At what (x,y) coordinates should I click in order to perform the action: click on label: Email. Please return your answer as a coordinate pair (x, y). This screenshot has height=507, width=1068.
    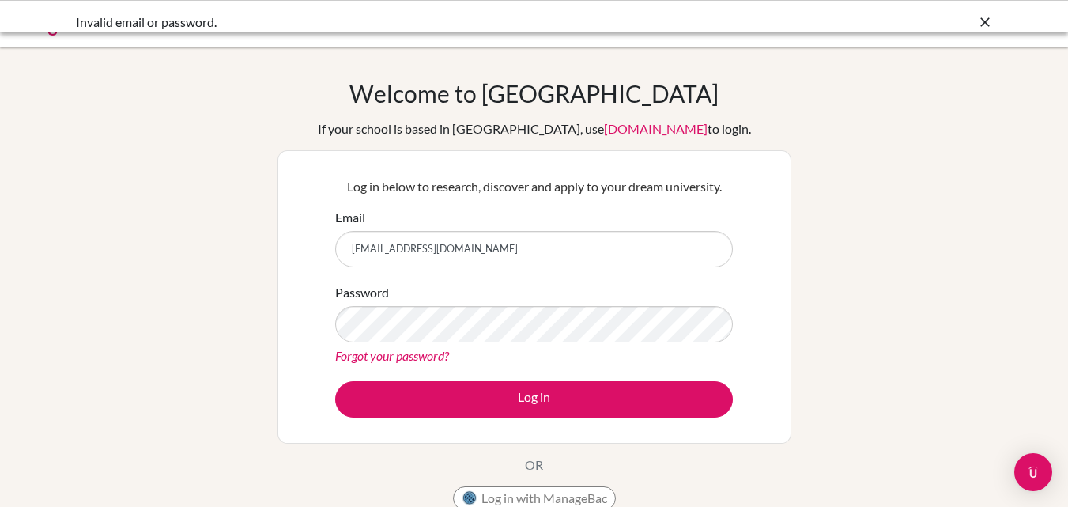
    Looking at the image, I should click on (350, 217).